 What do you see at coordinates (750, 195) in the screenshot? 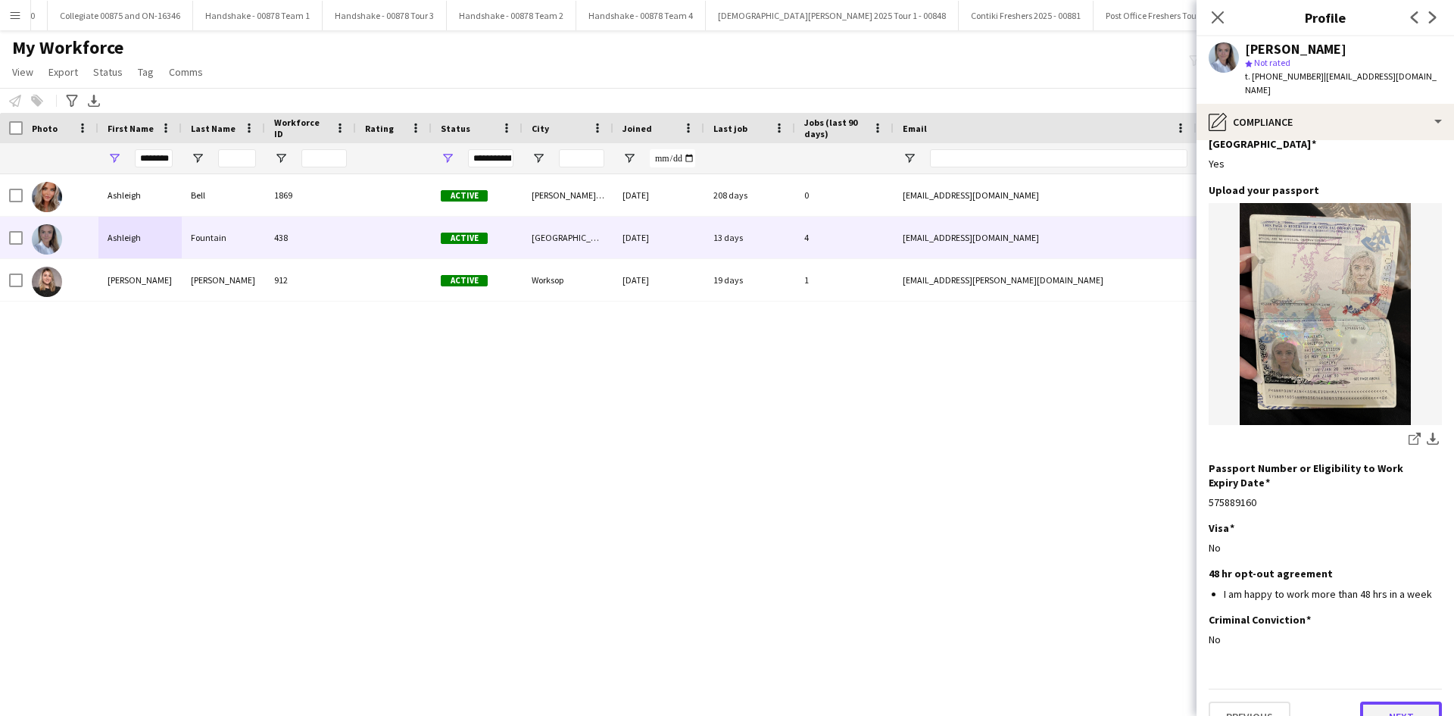
I see `div: 208 days` at bounding box center [750, 195].